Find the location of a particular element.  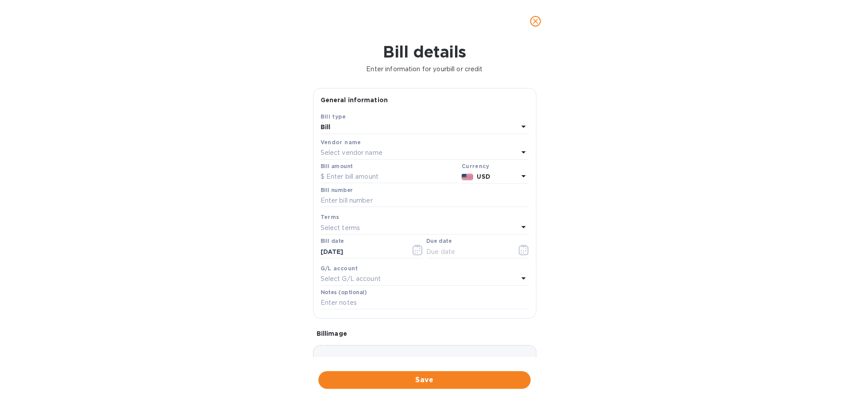

p: Enter information for your bill or credit is located at coordinates (425, 69).